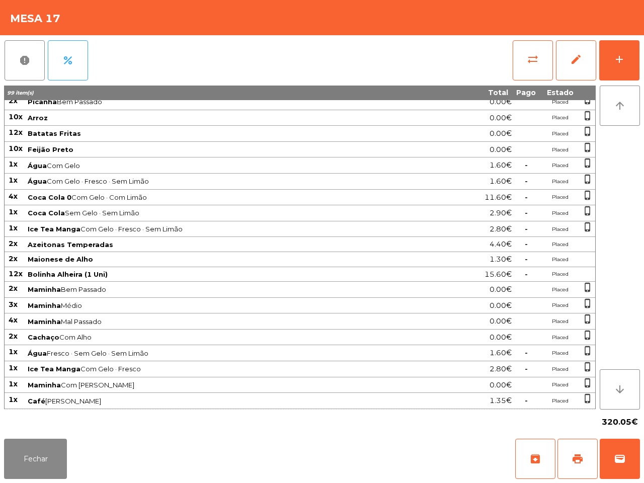 The width and height of the screenshot is (644, 483). I want to click on span: 99 item(s), so click(20, 93).